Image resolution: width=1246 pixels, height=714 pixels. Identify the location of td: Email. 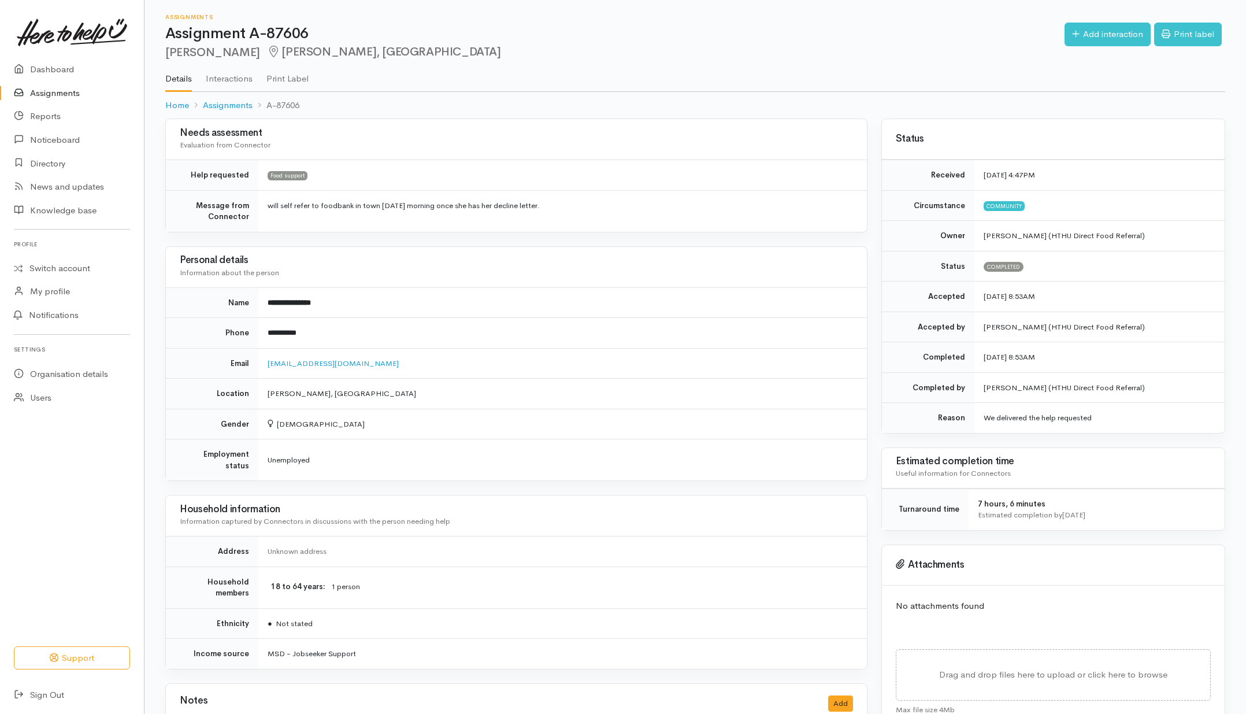
(212, 363).